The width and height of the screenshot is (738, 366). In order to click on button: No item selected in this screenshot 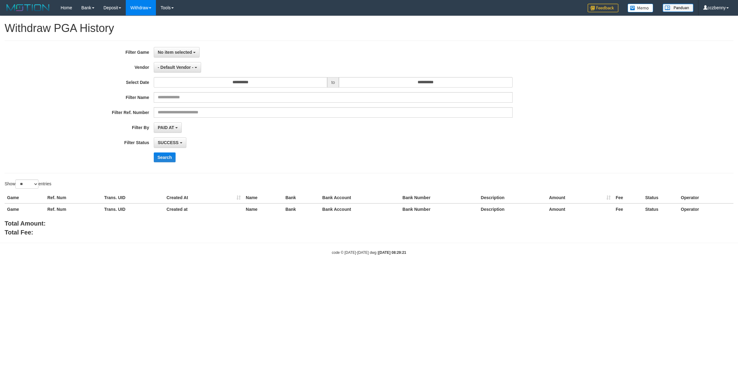, I will do `click(176, 52)`.